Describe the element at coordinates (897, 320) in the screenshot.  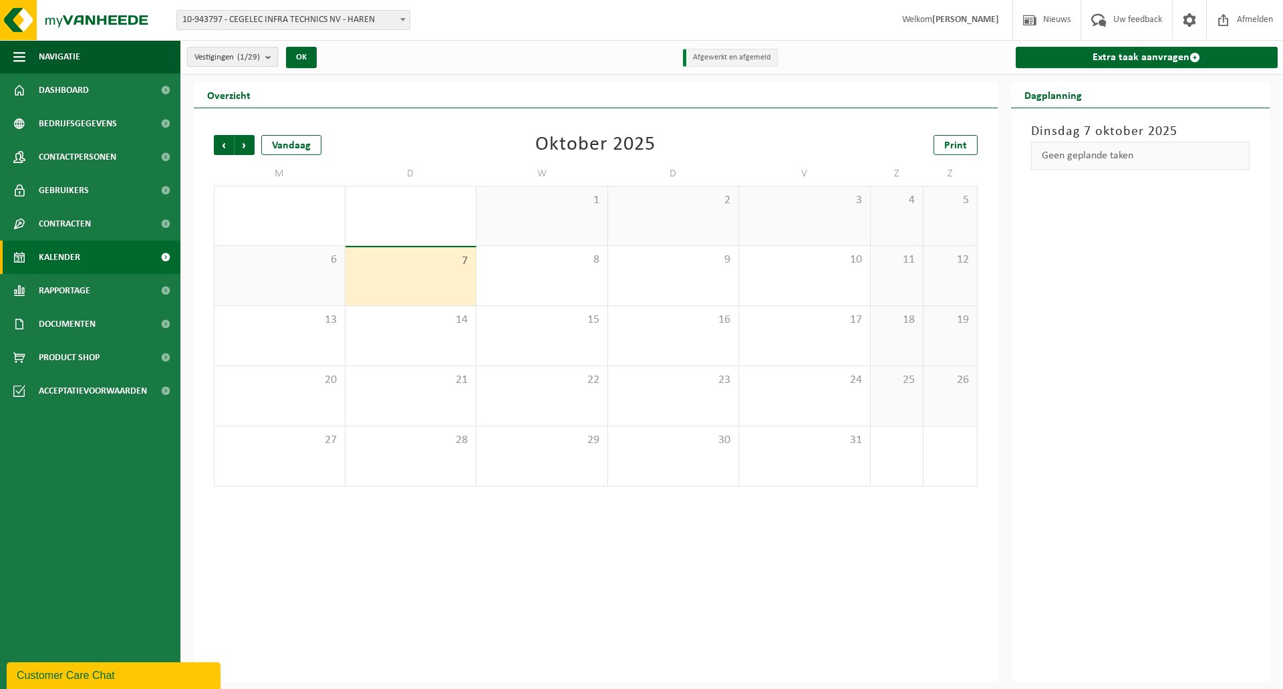
I see `span: 18` at that location.